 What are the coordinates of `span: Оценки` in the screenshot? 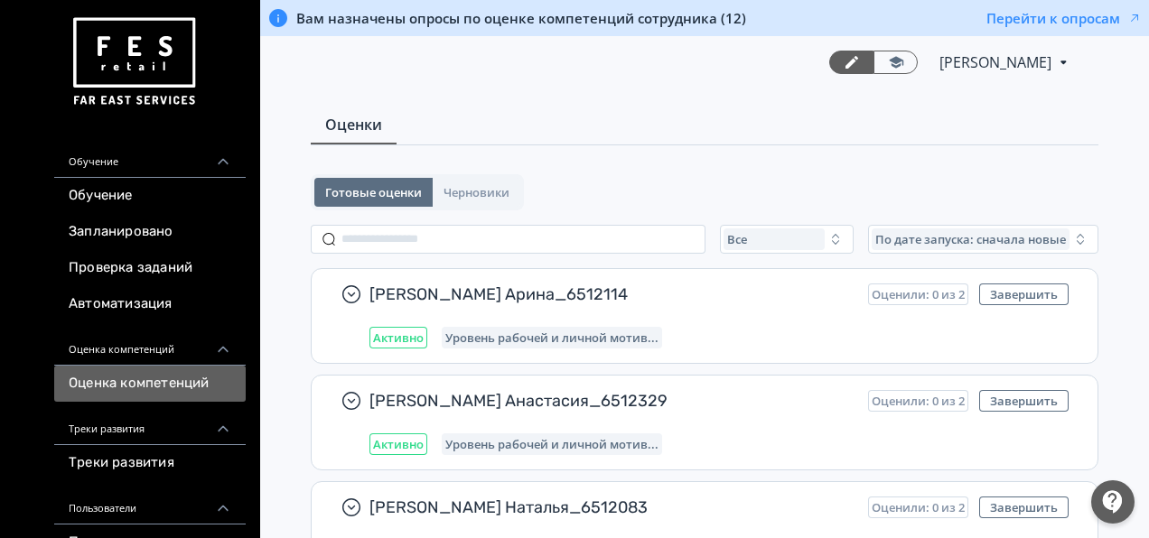 It's located at (353, 125).